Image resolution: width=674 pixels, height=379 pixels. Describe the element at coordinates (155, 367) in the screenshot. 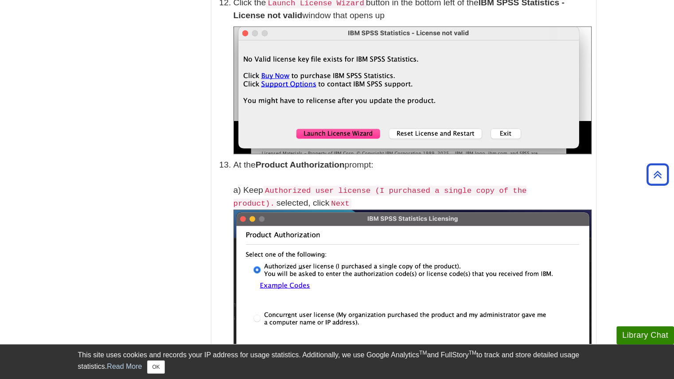

I see `button: Close` at that location.